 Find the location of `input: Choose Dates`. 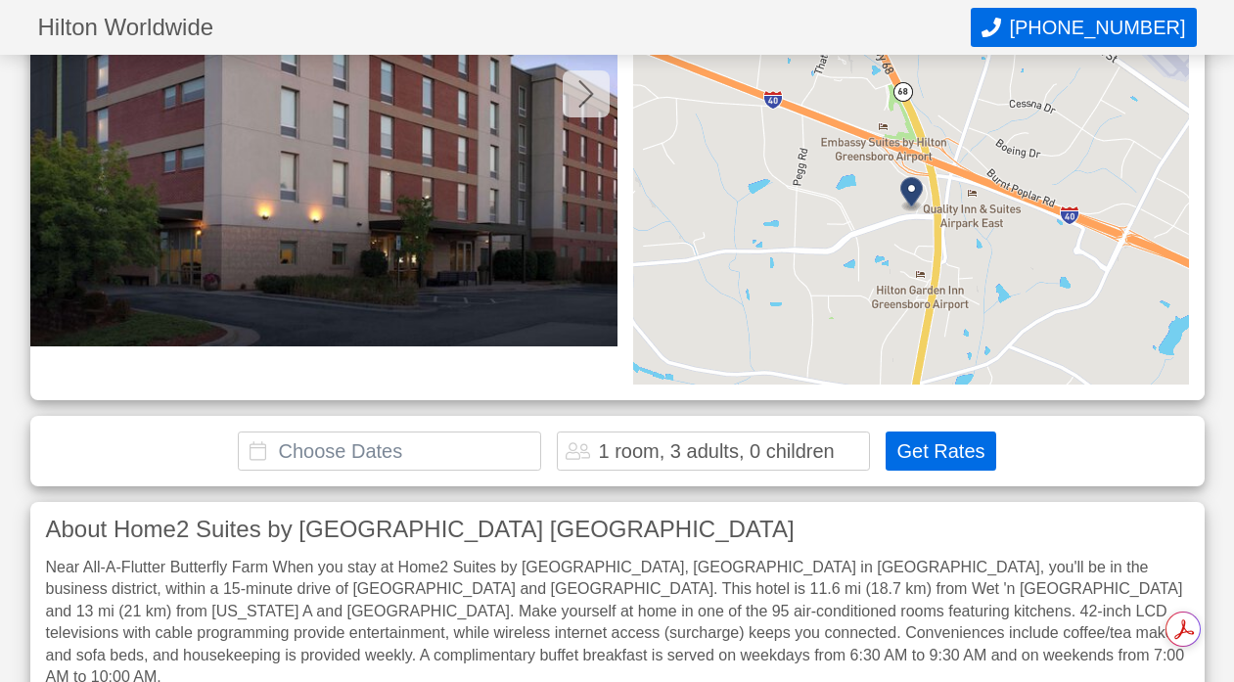

input: Choose Dates is located at coordinates (390, 451).